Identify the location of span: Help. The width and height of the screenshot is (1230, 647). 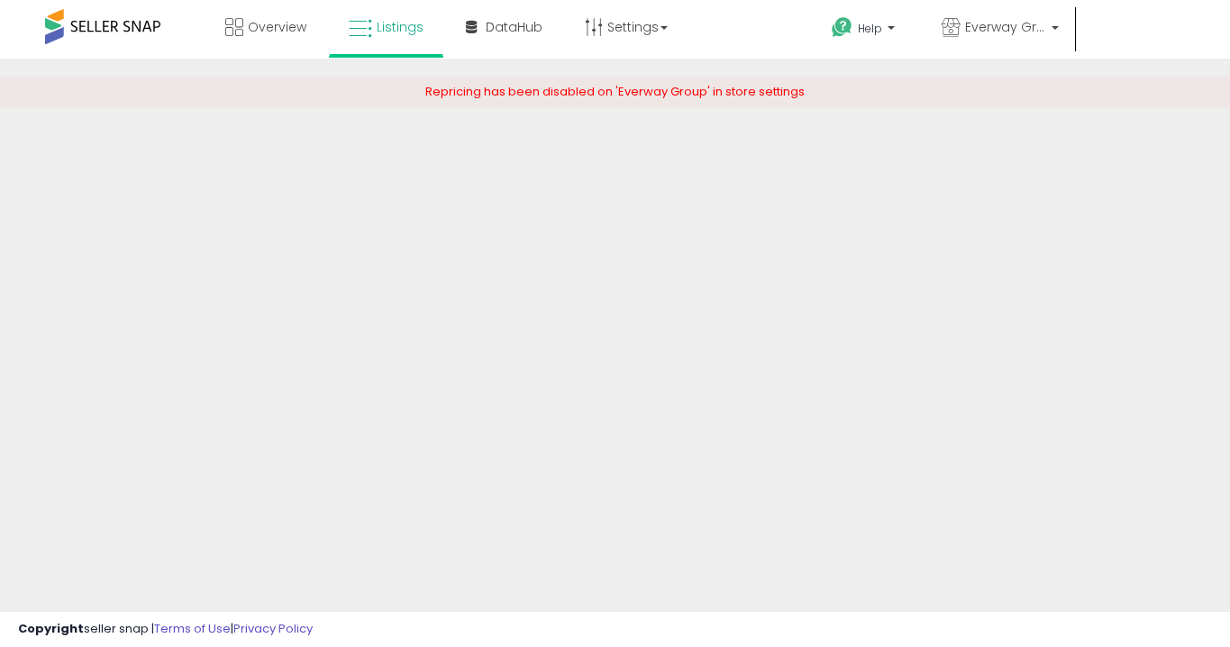
(869, 28).